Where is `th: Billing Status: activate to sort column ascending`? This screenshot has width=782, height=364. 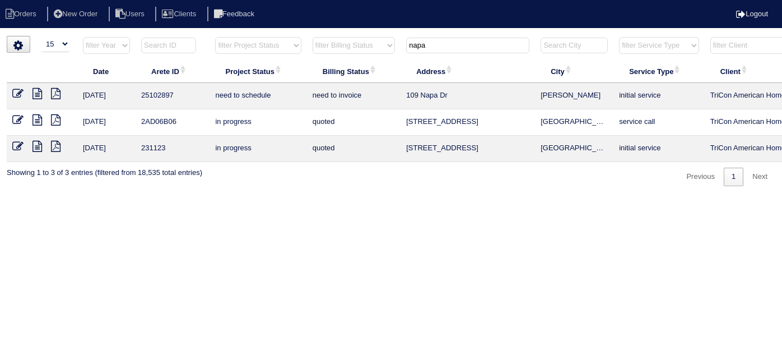
th: Billing Status: activate to sort column ascending is located at coordinates (353, 71).